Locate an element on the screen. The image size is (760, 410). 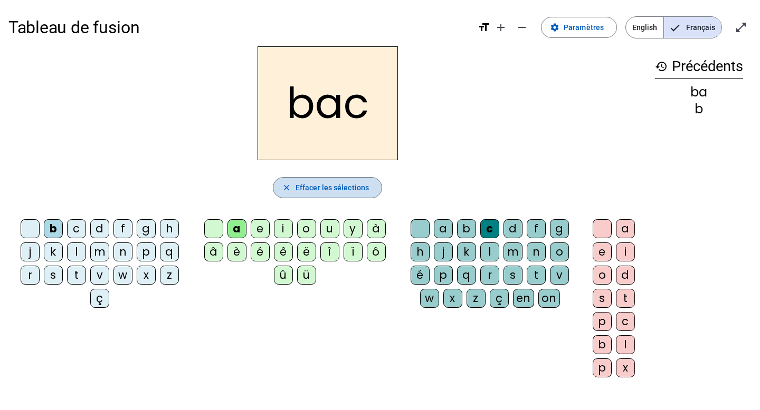
div: en is located at coordinates (523, 299).